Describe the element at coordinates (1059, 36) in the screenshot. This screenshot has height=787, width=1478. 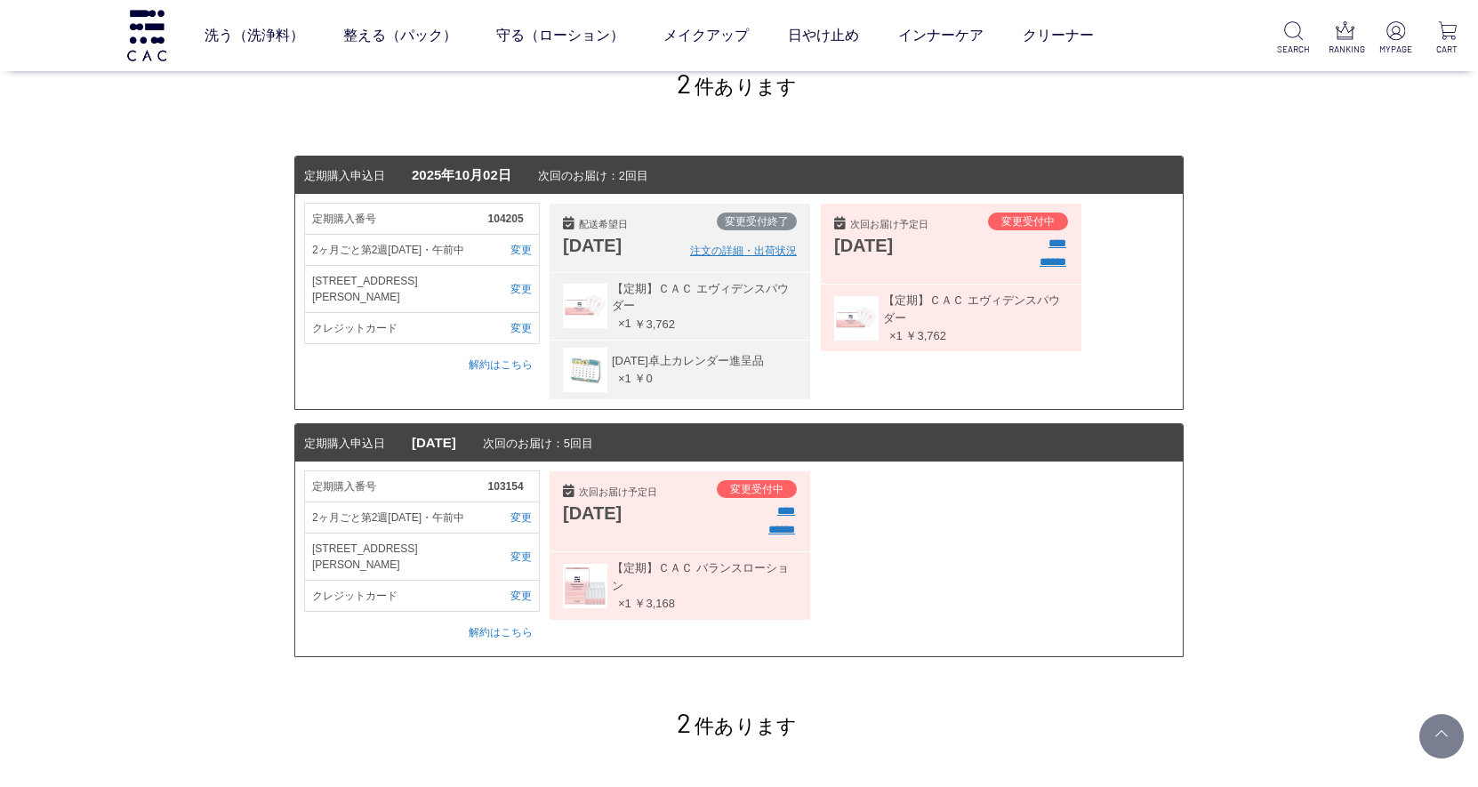
I see `a: クリーナー` at that location.